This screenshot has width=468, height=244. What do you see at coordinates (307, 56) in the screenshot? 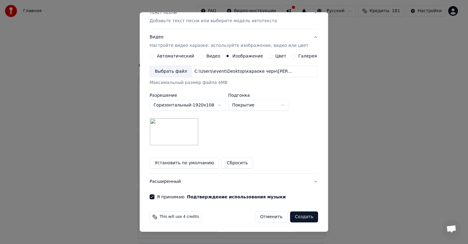
I see `label: Галерея` at bounding box center [307, 56].